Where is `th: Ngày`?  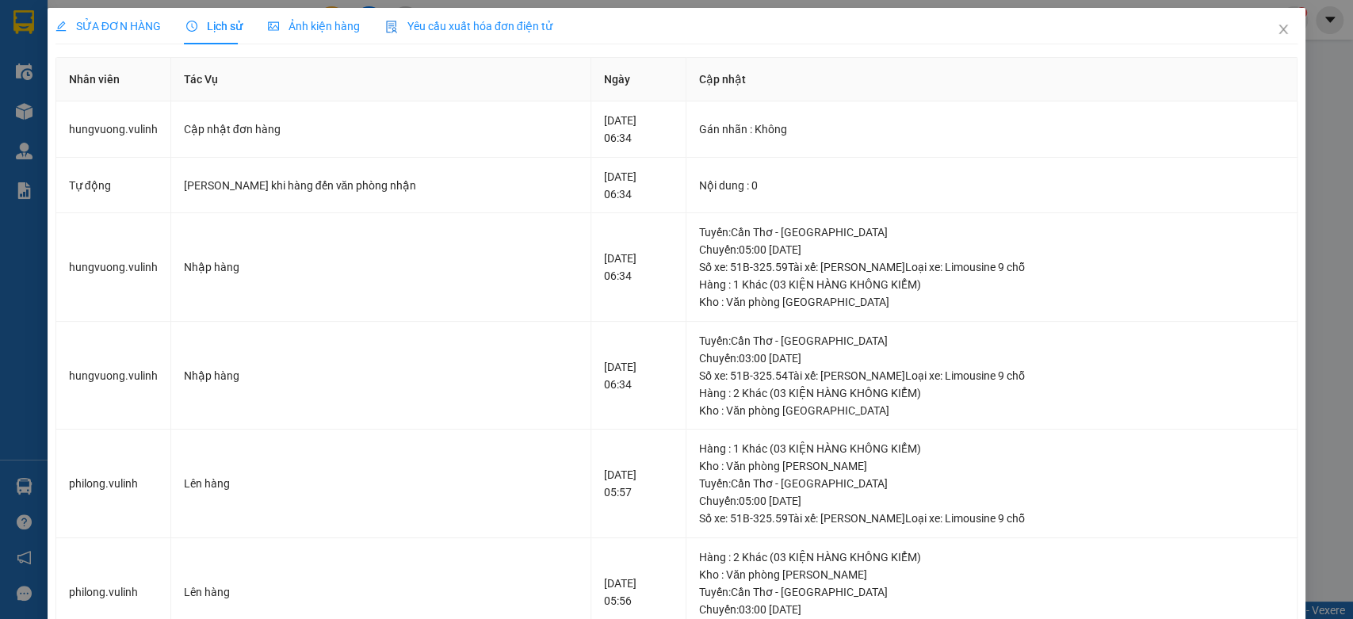 th: Ngày is located at coordinates (639, 79).